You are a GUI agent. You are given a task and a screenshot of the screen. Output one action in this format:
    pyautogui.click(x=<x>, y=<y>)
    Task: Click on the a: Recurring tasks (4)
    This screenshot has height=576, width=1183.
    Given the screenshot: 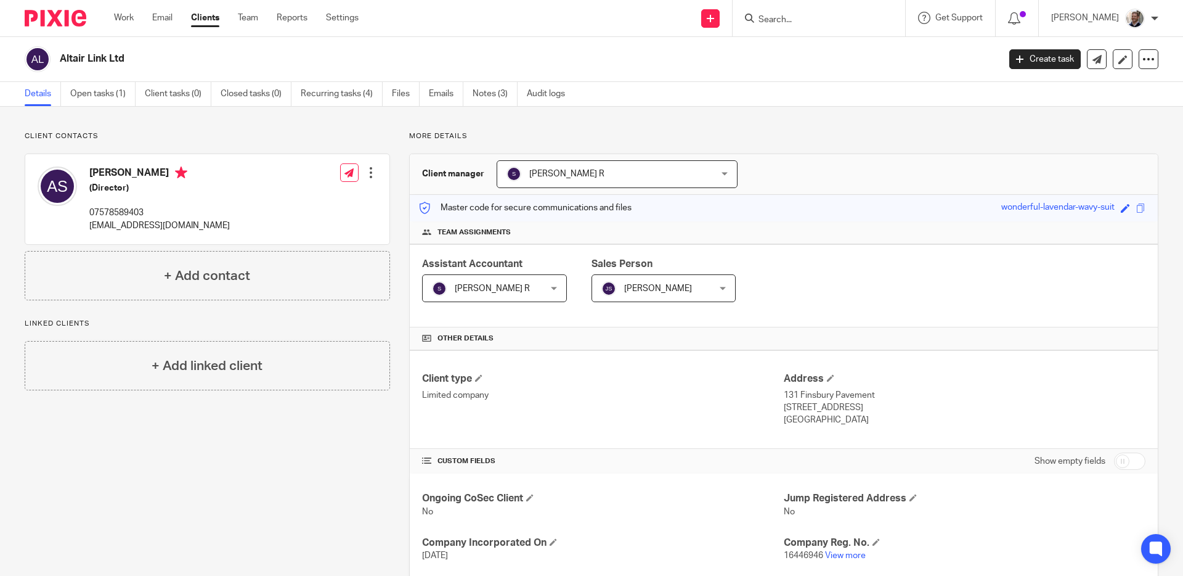 What is the action you would take?
    pyautogui.click(x=341, y=94)
    